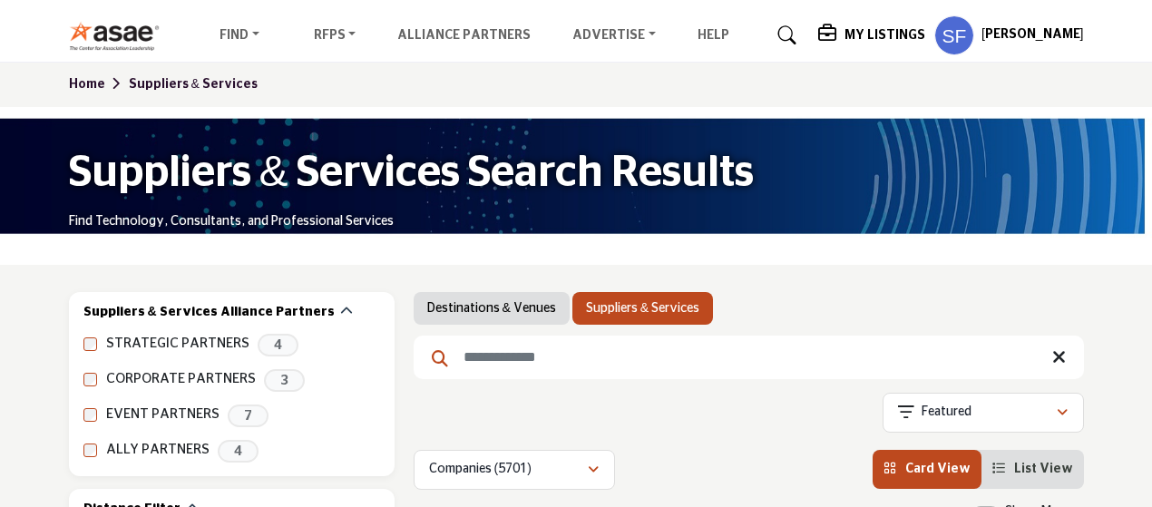 This screenshot has width=1152, height=507. I want to click on a: Destinations & Venues, so click(492, 308).